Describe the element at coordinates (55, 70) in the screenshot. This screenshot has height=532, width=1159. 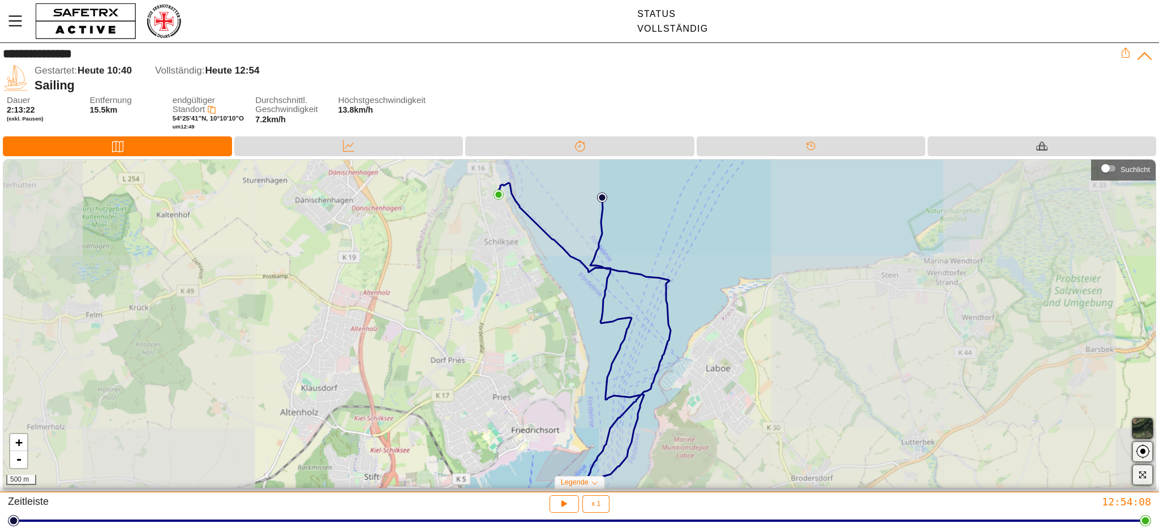
I see `span: Gestartet:` at that location.